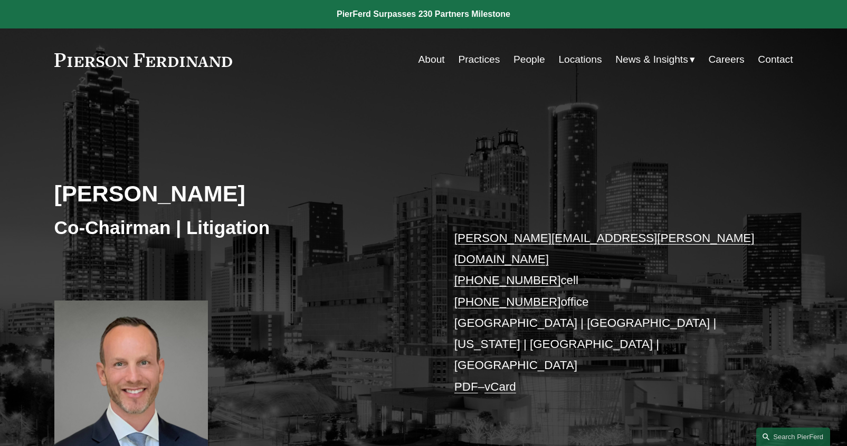 This screenshot has width=847, height=446. Describe the element at coordinates (239, 228) in the screenshot. I see `h3: Co-Chairman | Litigation` at that location.